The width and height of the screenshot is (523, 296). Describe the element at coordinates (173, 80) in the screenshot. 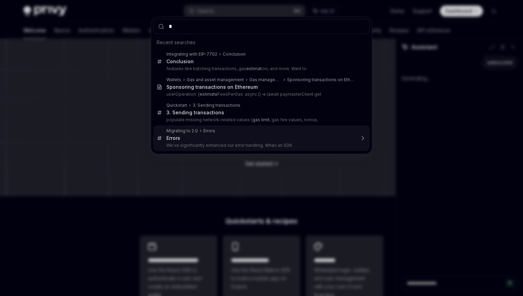

I see `div: Wallets` at that location.